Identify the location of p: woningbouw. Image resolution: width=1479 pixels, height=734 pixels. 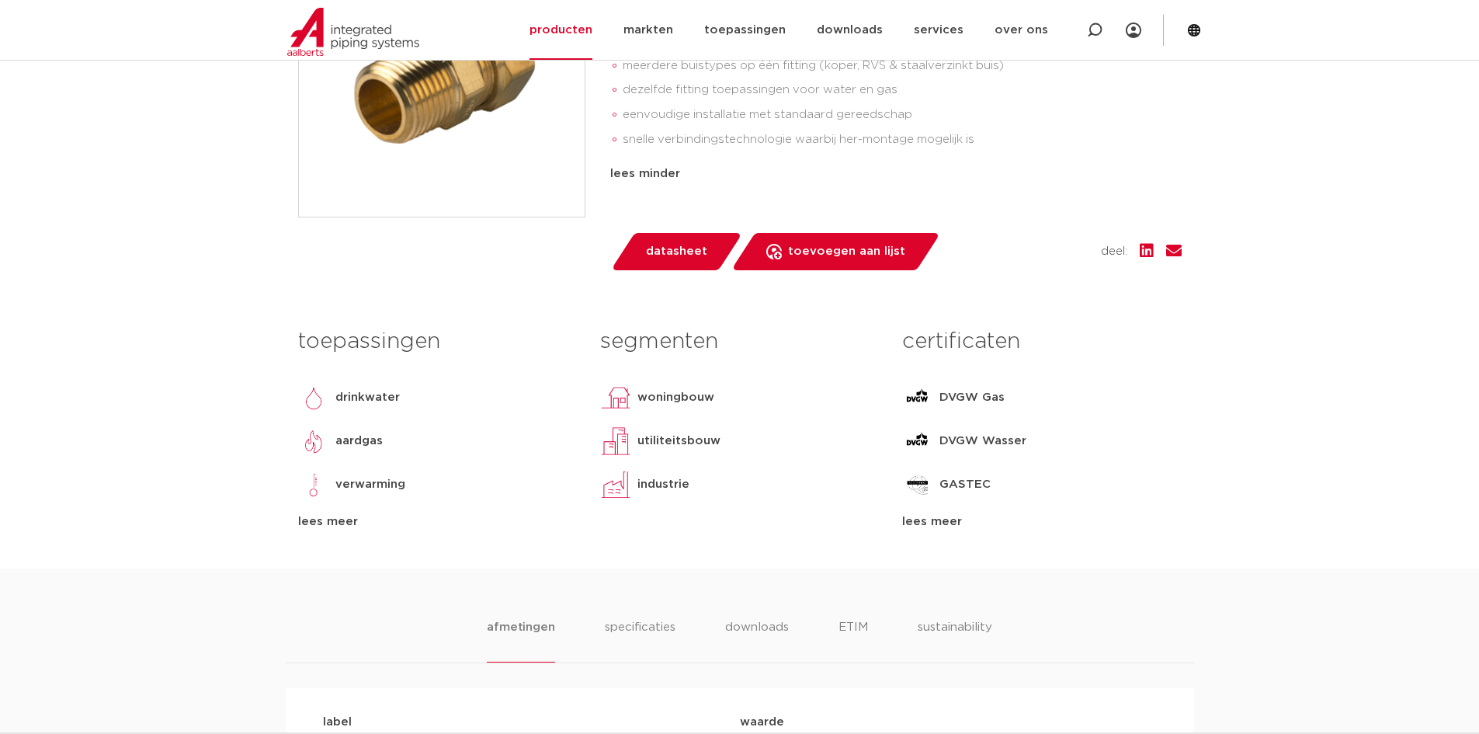
(676, 398).